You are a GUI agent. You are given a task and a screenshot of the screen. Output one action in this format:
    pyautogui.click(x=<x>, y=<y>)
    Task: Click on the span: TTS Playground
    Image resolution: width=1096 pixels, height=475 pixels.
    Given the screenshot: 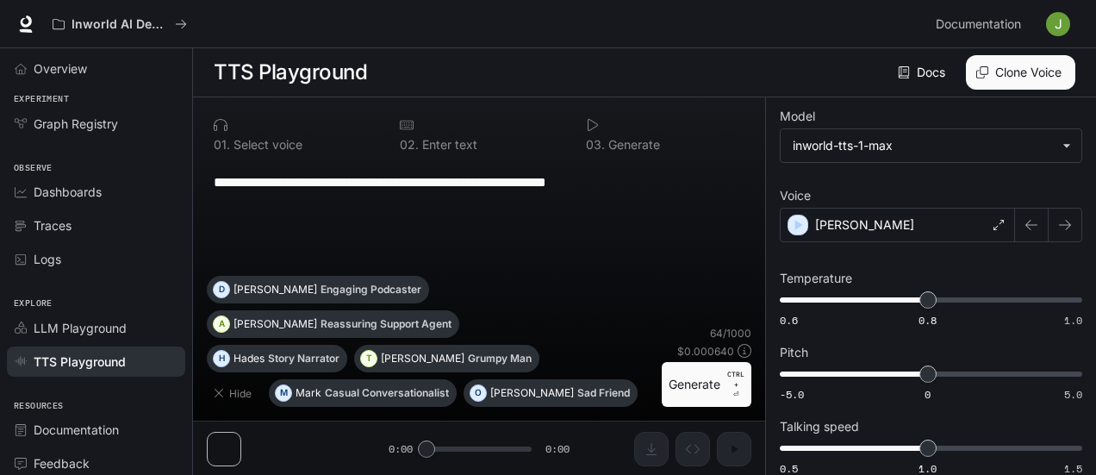 What is the action you would take?
    pyautogui.click(x=79, y=361)
    